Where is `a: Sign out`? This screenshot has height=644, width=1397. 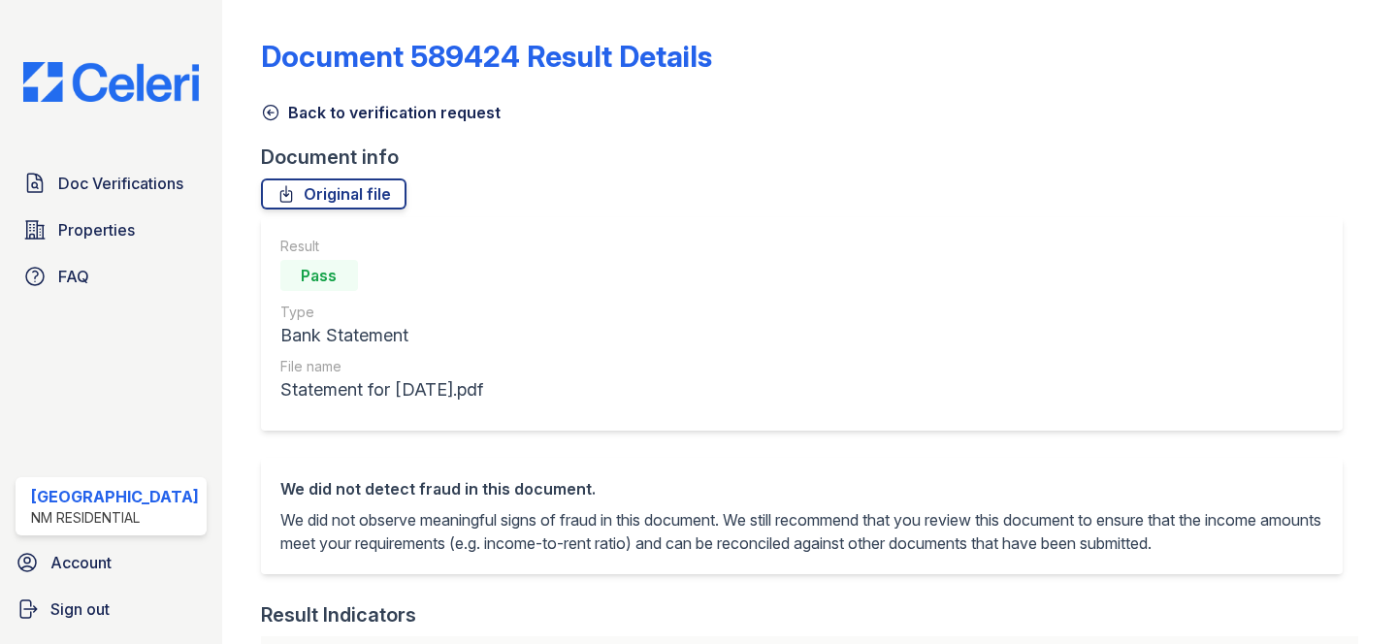
a: Sign out is located at coordinates (111, 609).